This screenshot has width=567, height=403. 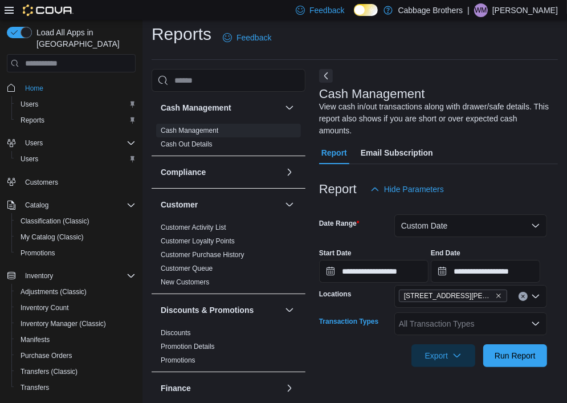 What do you see at coordinates (187, 346) in the screenshot?
I see `a: Promotion Details` at bounding box center [187, 346].